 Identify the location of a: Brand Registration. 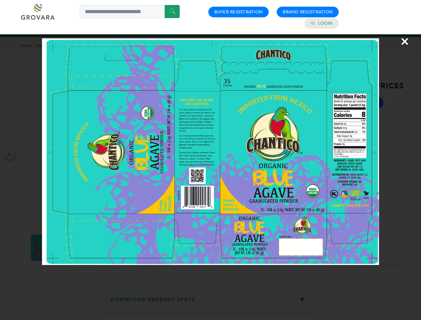
(307, 12).